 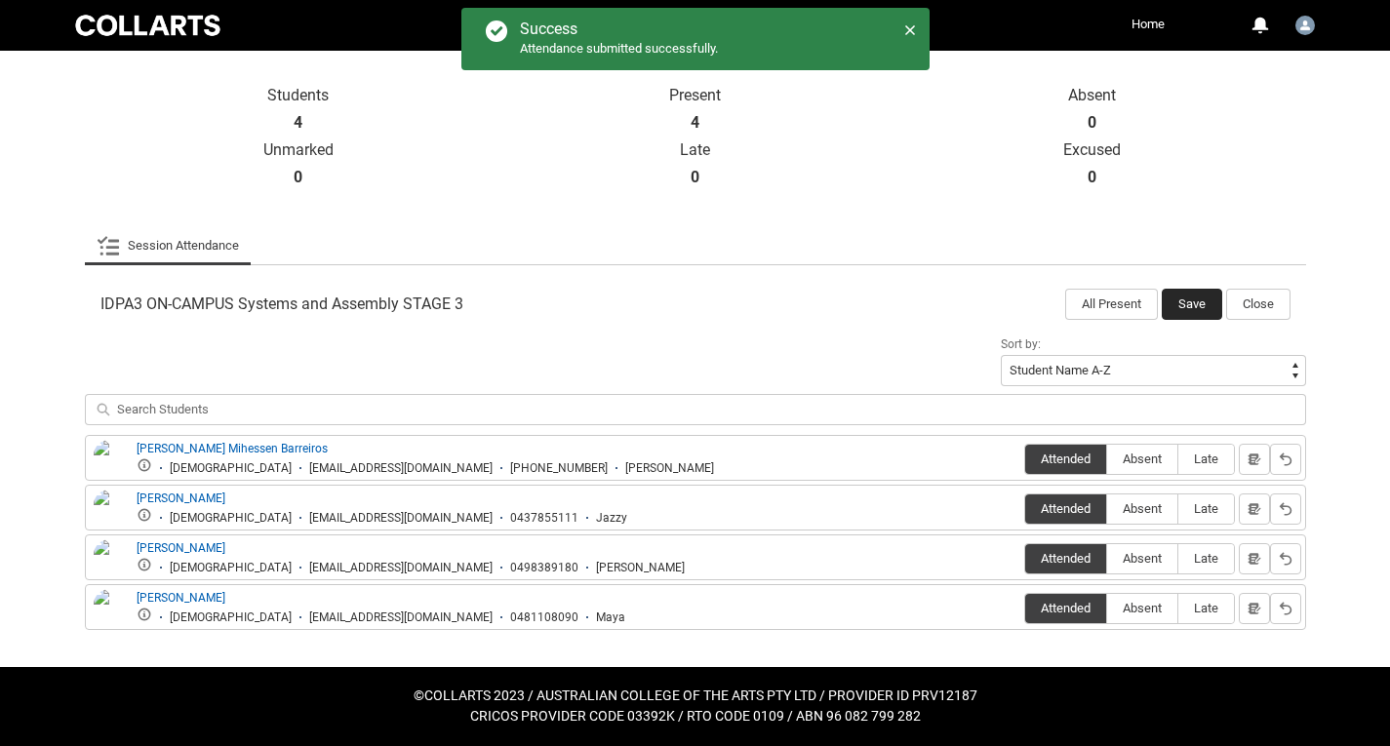 What do you see at coordinates (1092, 96) in the screenshot?
I see `p: Absent` at bounding box center [1092, 96].